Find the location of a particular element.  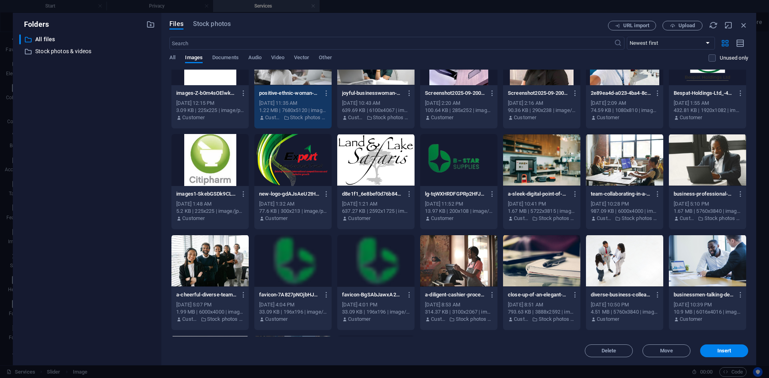

p: positive-ethnic-woman-wearing-formal-clothes-and-eyeglasses-smiling-while-working-with-colleagues... is located at coordinates (289, 93).